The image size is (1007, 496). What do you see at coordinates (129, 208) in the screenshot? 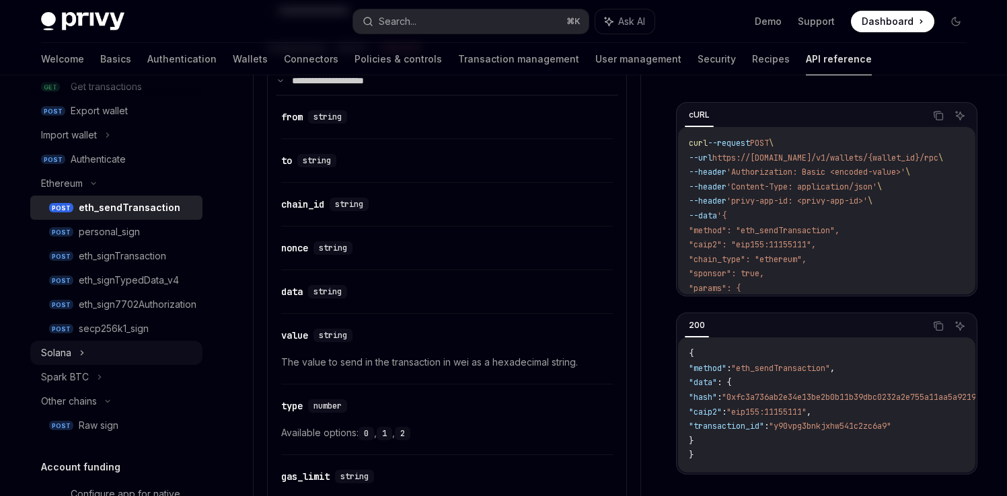
I see `div: eth_sendTransaction` at bounding box center [129, 208].